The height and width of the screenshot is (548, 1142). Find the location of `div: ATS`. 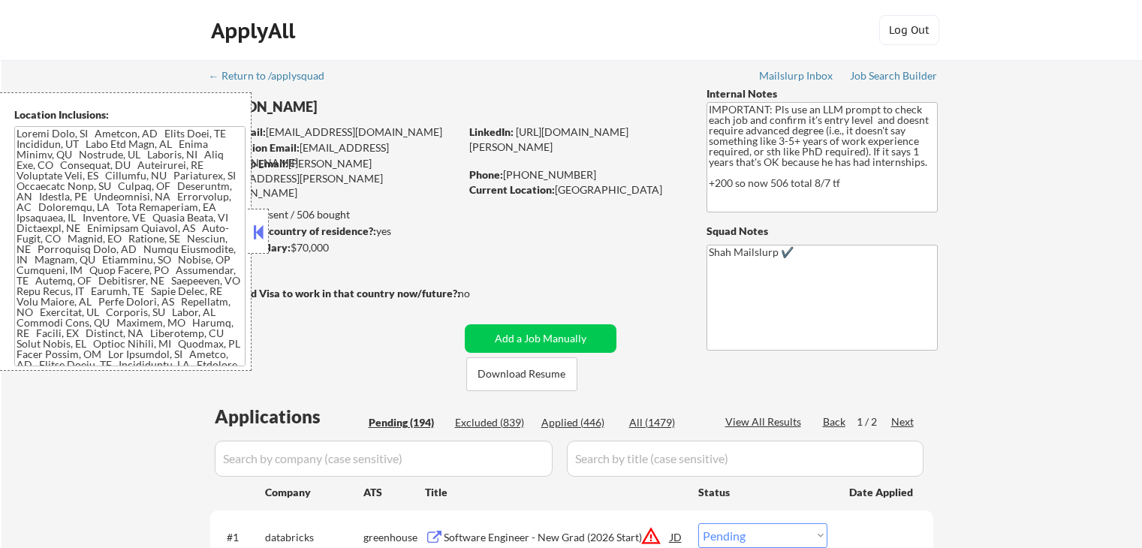

div: ATS is located at coordinates (394, 492).